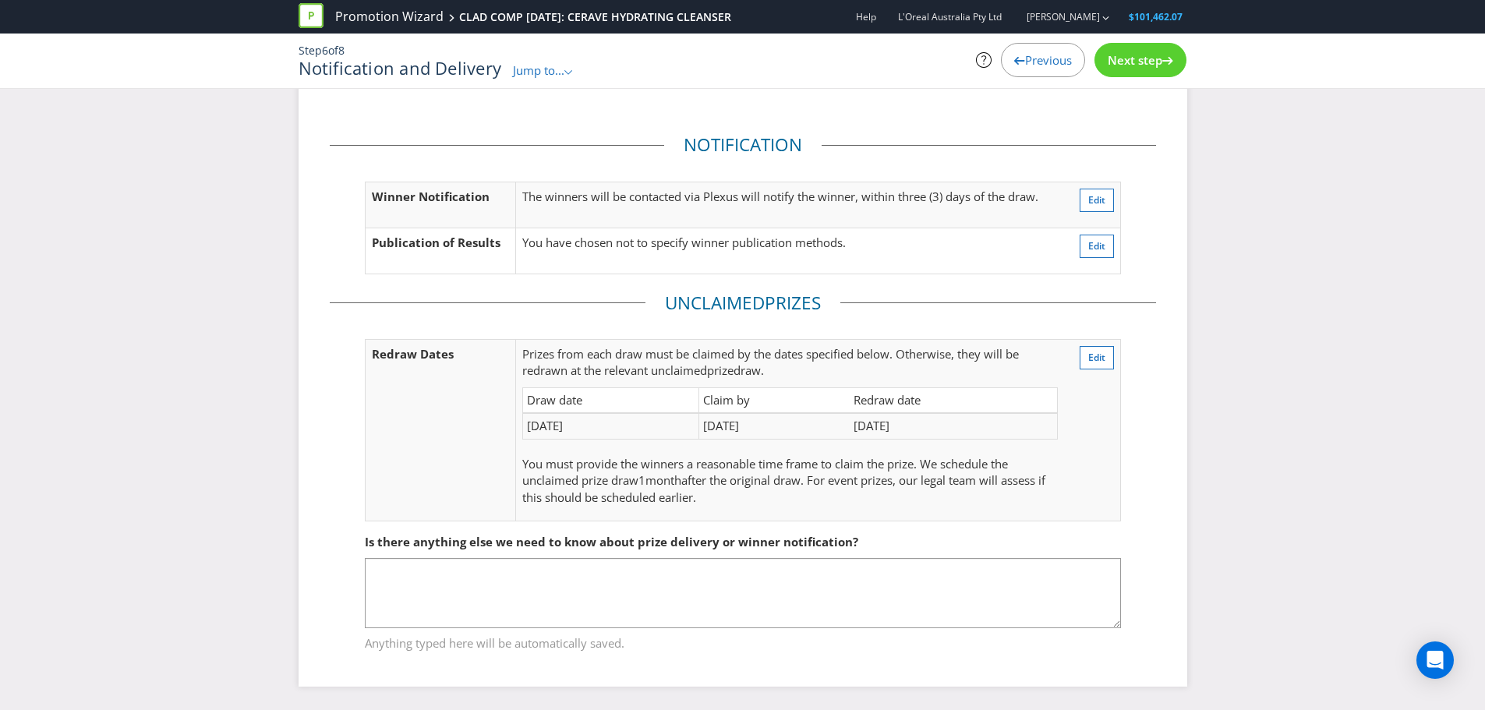 The width and height of the screenshot is (1485, 710). Describe the element at coordinates (743, 640) in the screenshot. I see `span: Anything typed here will be automatically saved.` at that location.